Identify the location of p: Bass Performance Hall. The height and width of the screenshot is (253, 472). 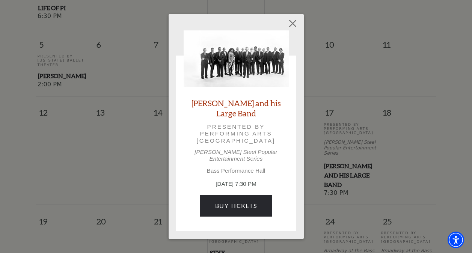
(236, 171).